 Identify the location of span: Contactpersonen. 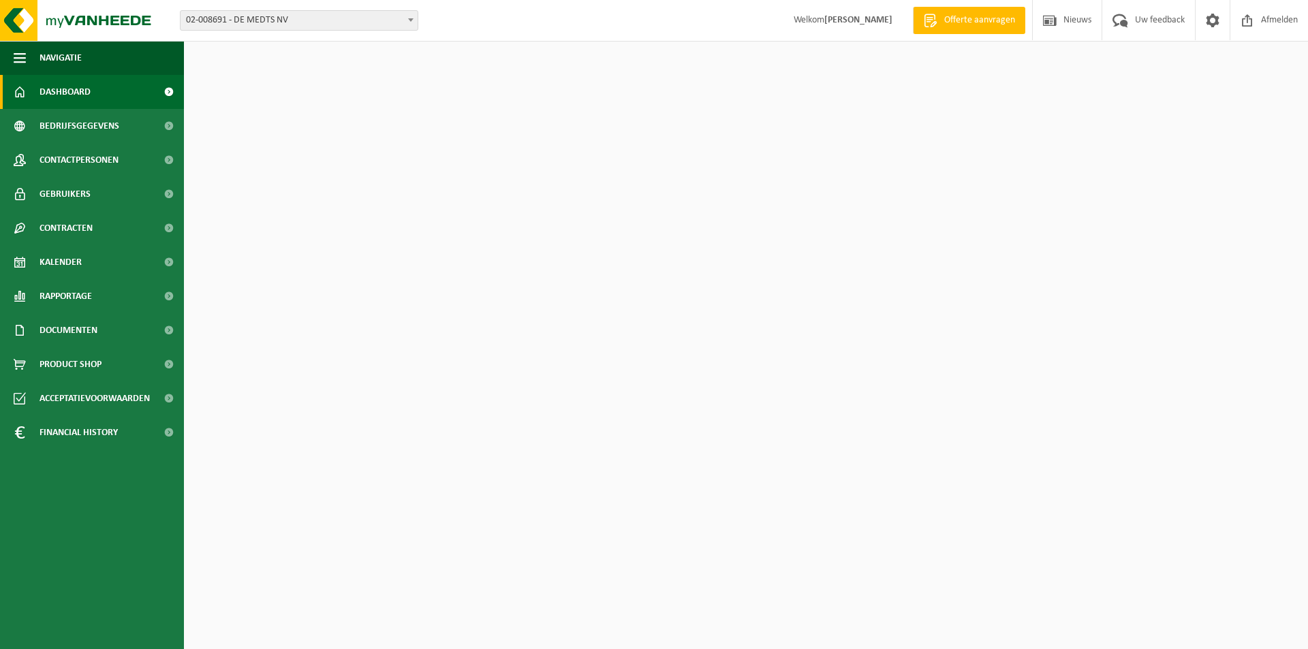
(79, 160).